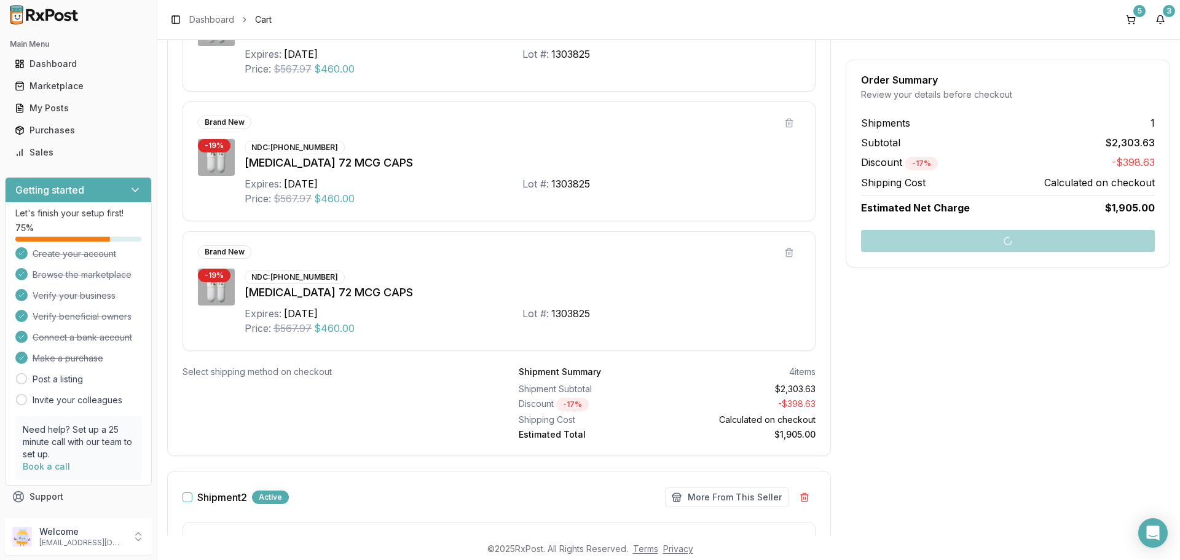 This screenshot has height=560, width=1180. What do you see at coordinates (1008, 95) in the screenshot?
I see `div: Review your details before checkout` at bounding box center [1008, 95].